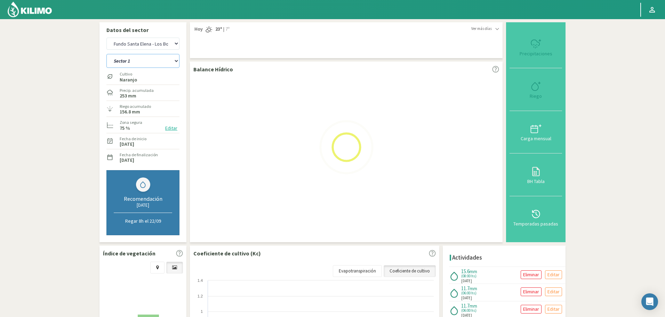 This screenshot has width=665, height=317. I want to click on div: Recomendación, so click(143, 199).